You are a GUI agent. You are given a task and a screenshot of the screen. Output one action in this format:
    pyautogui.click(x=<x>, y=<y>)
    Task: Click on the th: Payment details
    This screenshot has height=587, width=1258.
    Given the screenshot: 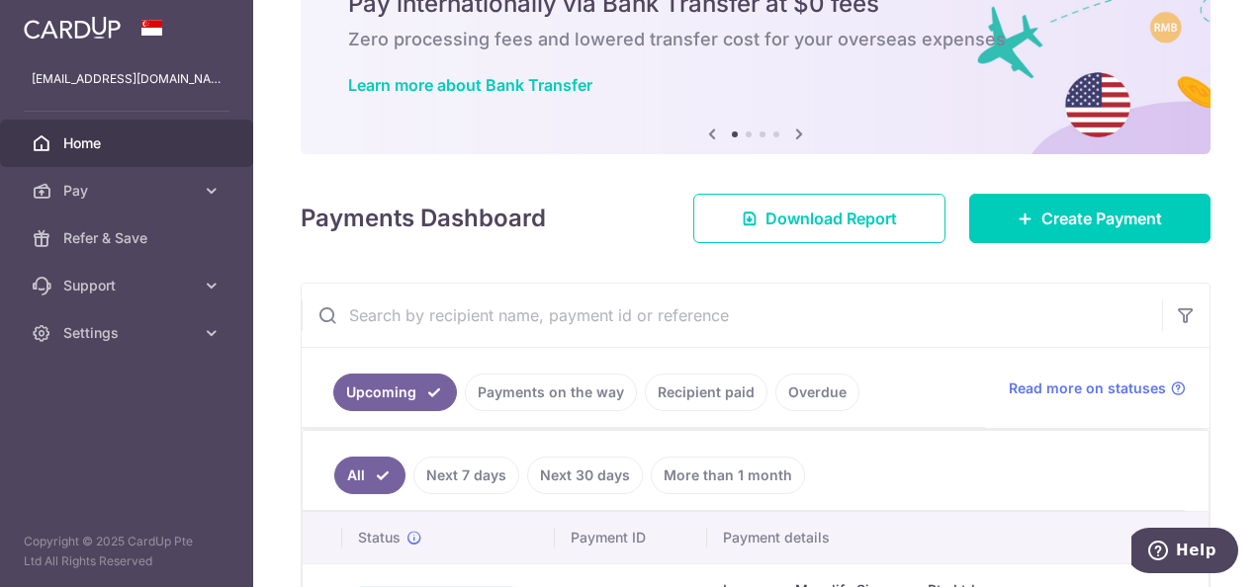 What is the action you would take?
    pyautogui.click(x=927, y=538)
    